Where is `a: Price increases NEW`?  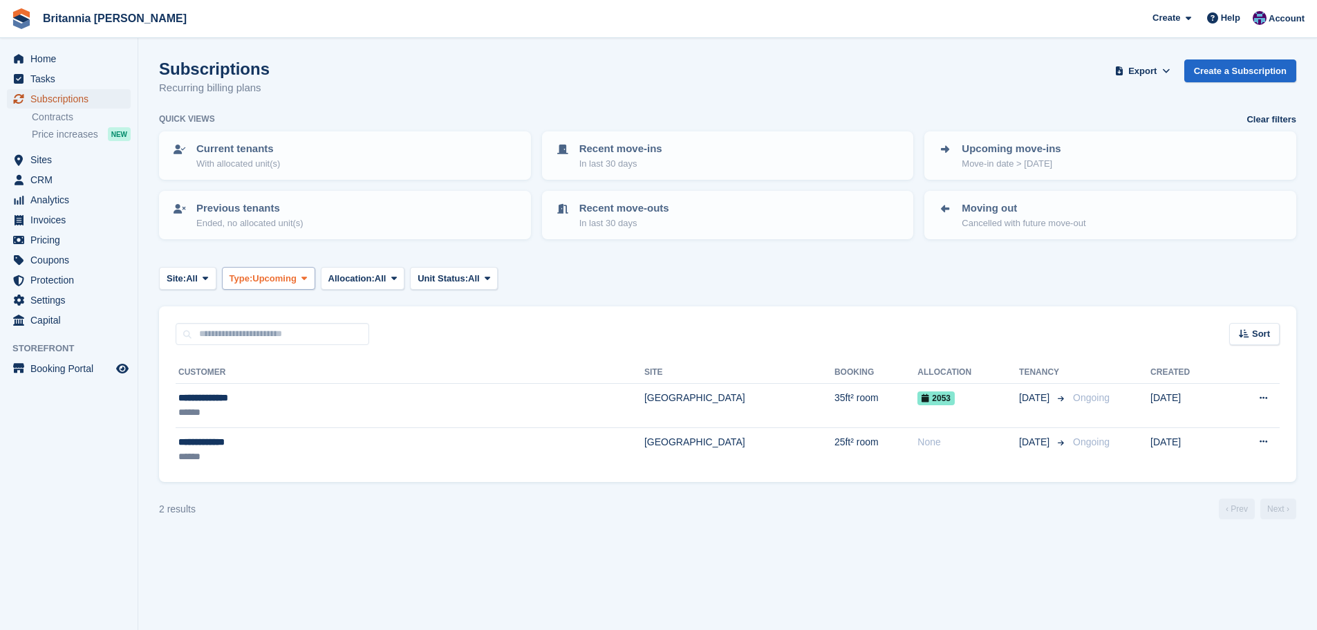 a: Price increases NEW is located at coordinates (81, 134).